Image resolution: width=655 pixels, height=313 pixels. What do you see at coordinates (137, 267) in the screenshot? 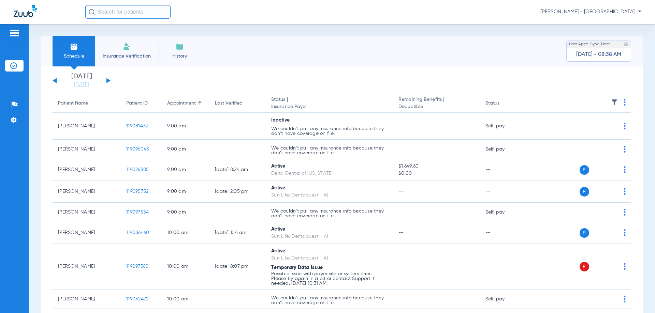
I see `span: 119097360` at bounding box center [137, 267].